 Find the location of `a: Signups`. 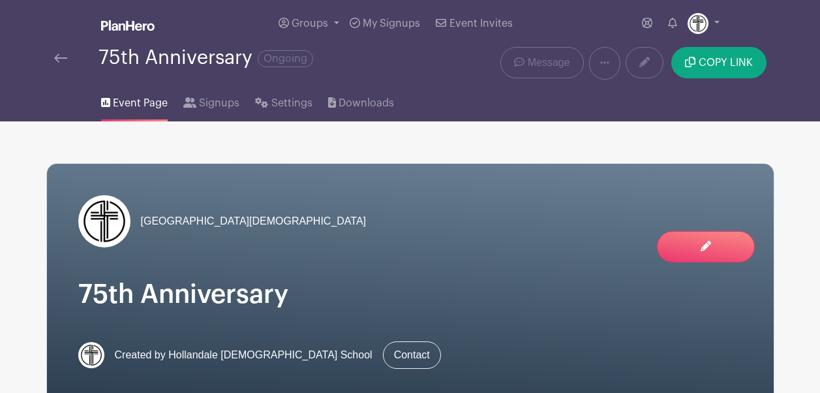

a: Signups is located at coordinates (211, 100).